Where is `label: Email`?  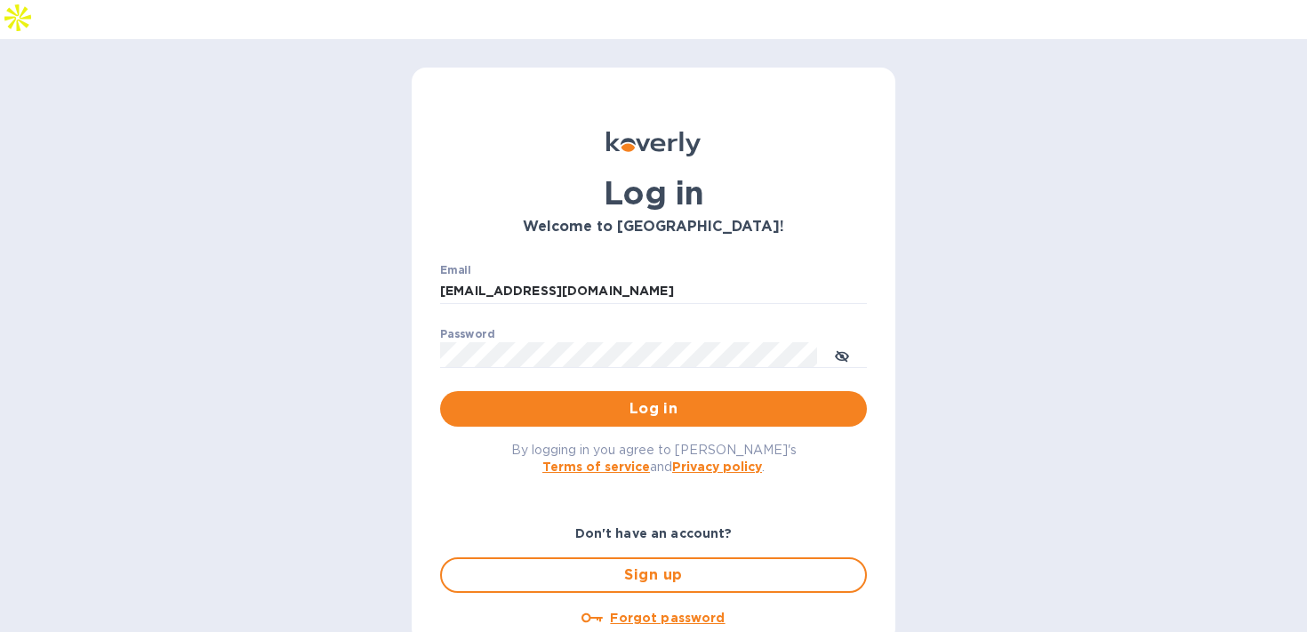 label: Email is located at coordinates (455, 270).